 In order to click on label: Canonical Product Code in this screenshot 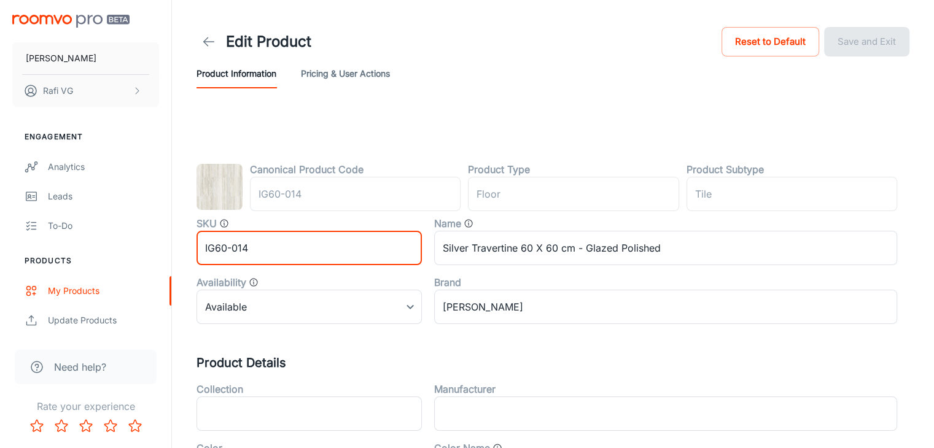, I will do `click(307, 170)`.